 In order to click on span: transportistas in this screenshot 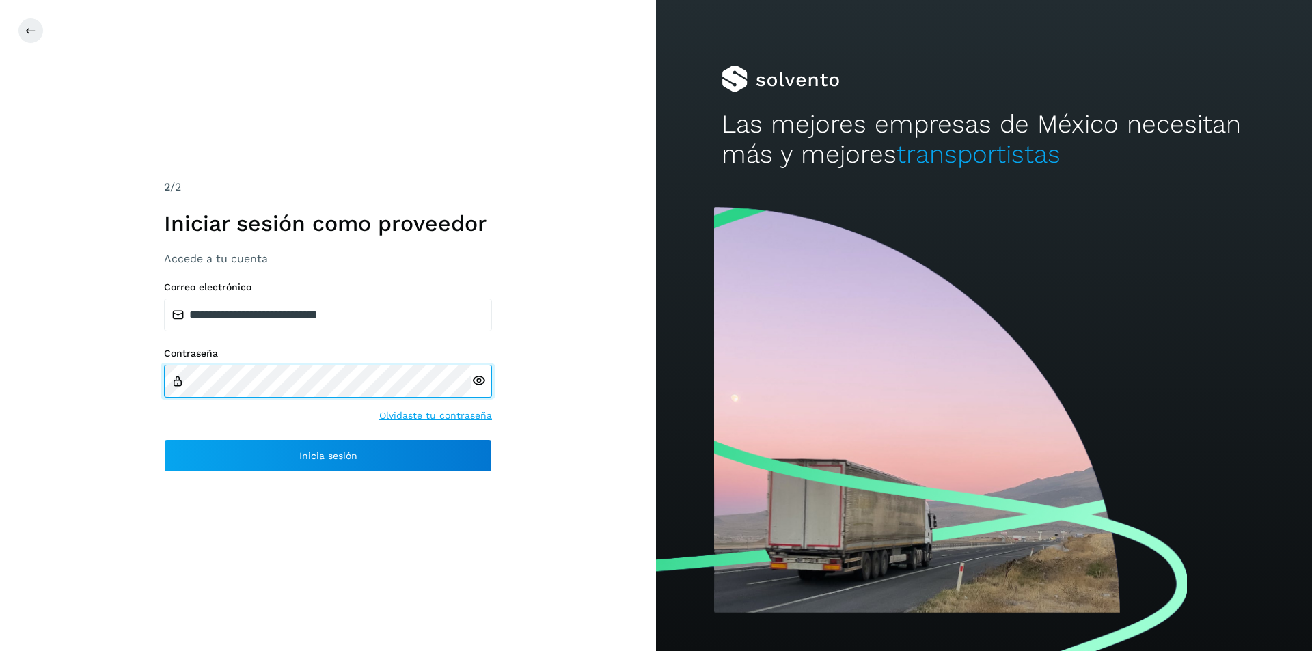, I will do `click(979, 154)`.